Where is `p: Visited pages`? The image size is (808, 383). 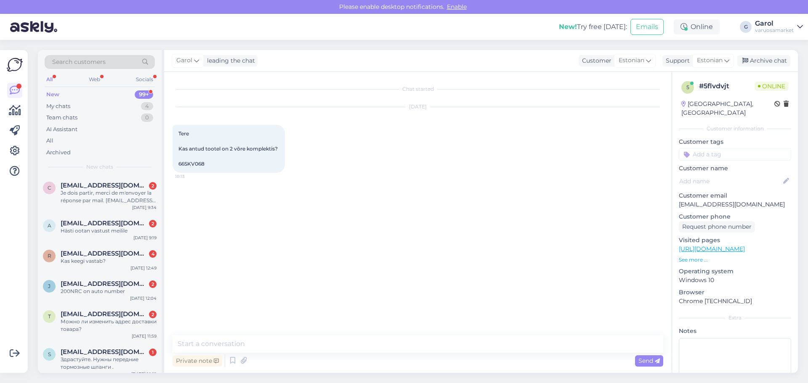 p: Visited pages is located at coordinates (734, 240).